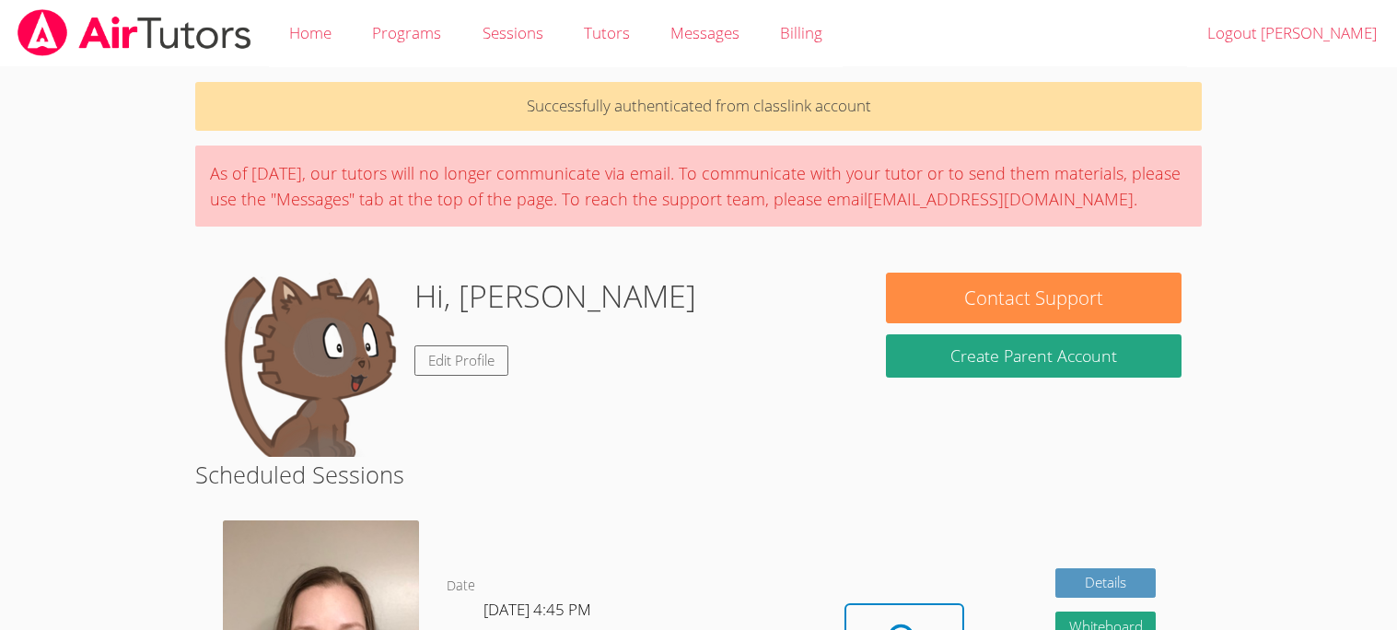 This screenshot has width=1397, height=630. Describe the element at coordinates (698, 106) in the screenshot. I see `p: Successfully authenticated from classlink account` at that location.